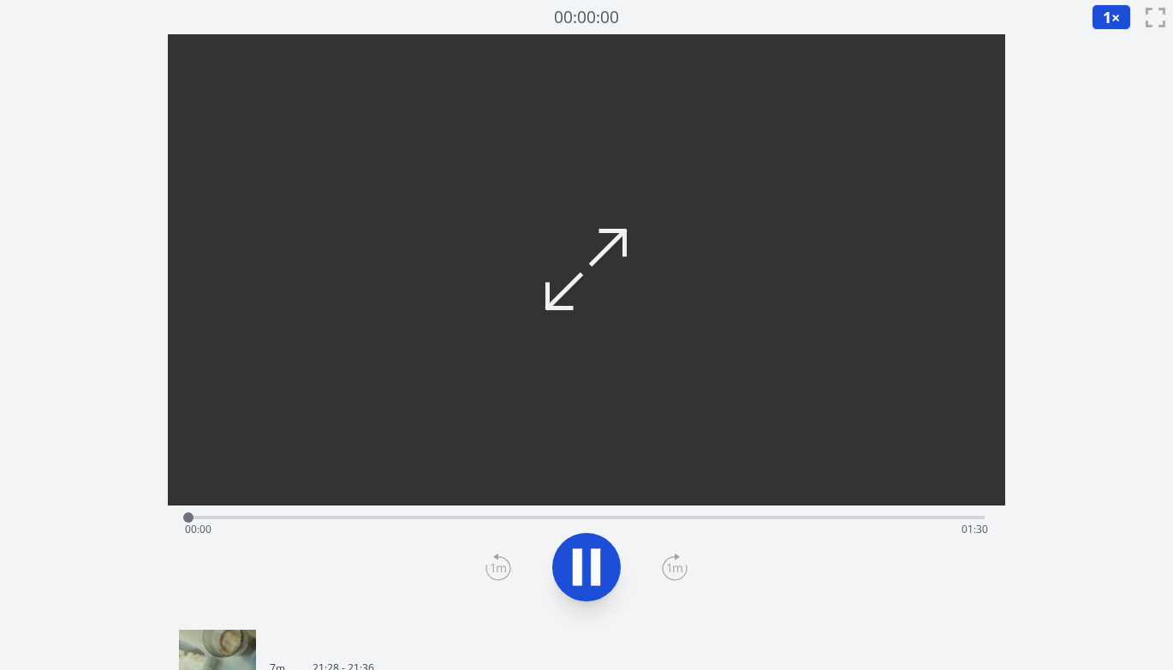 The image size is (1173, 670). What do you see at coordinates (974, 528) in the screenshot?
I see `span: 01:30` at bounding box center [974, 528].